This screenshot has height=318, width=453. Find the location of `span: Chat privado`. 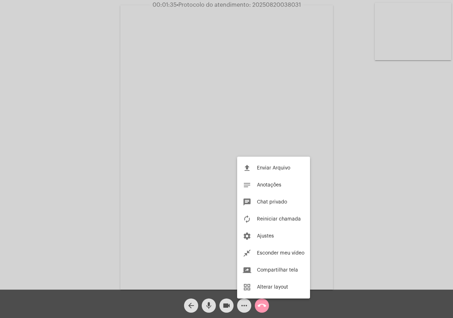

span: Chat privado is located at coordinates (272, 202).